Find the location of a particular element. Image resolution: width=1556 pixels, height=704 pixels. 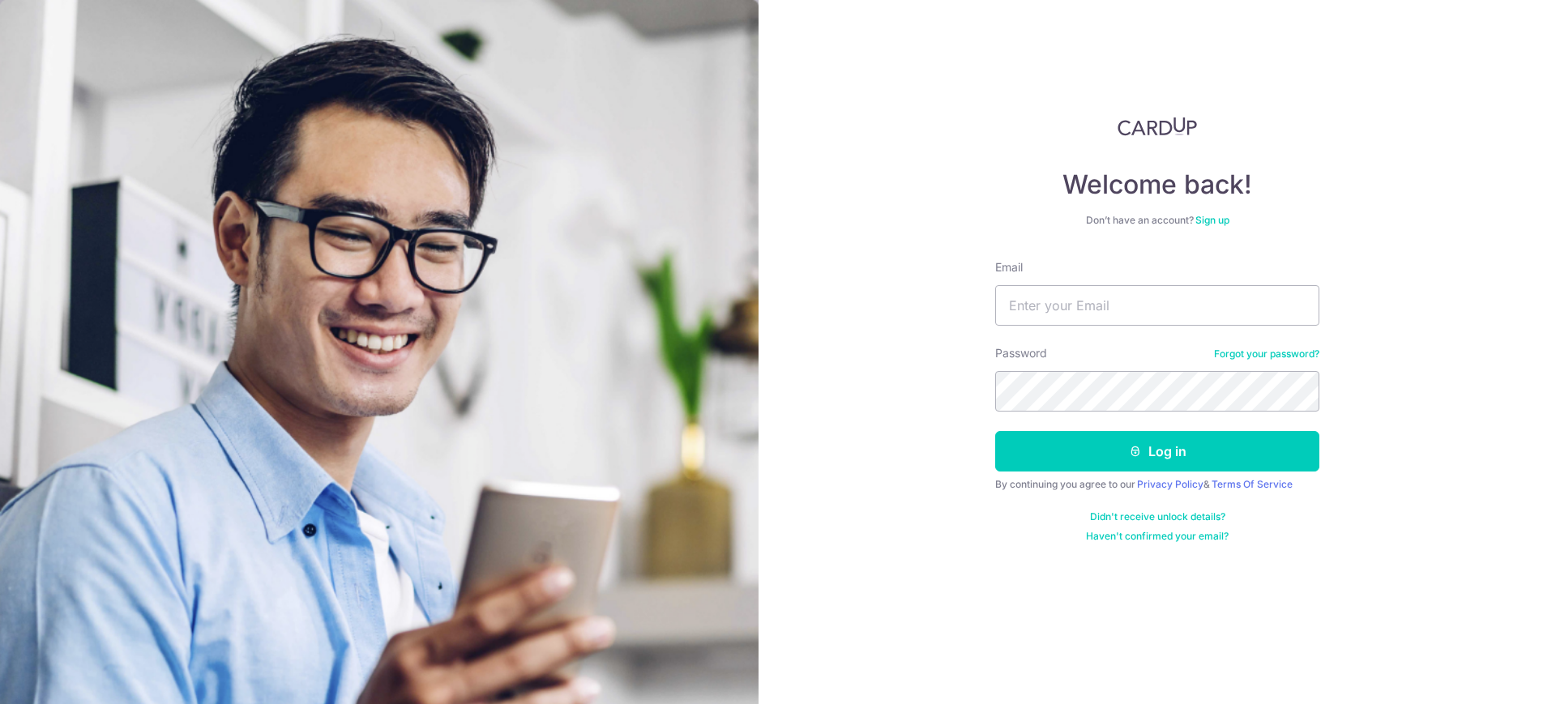

a: Haven't confirmed your email? is located at coordinates (1157, 537).